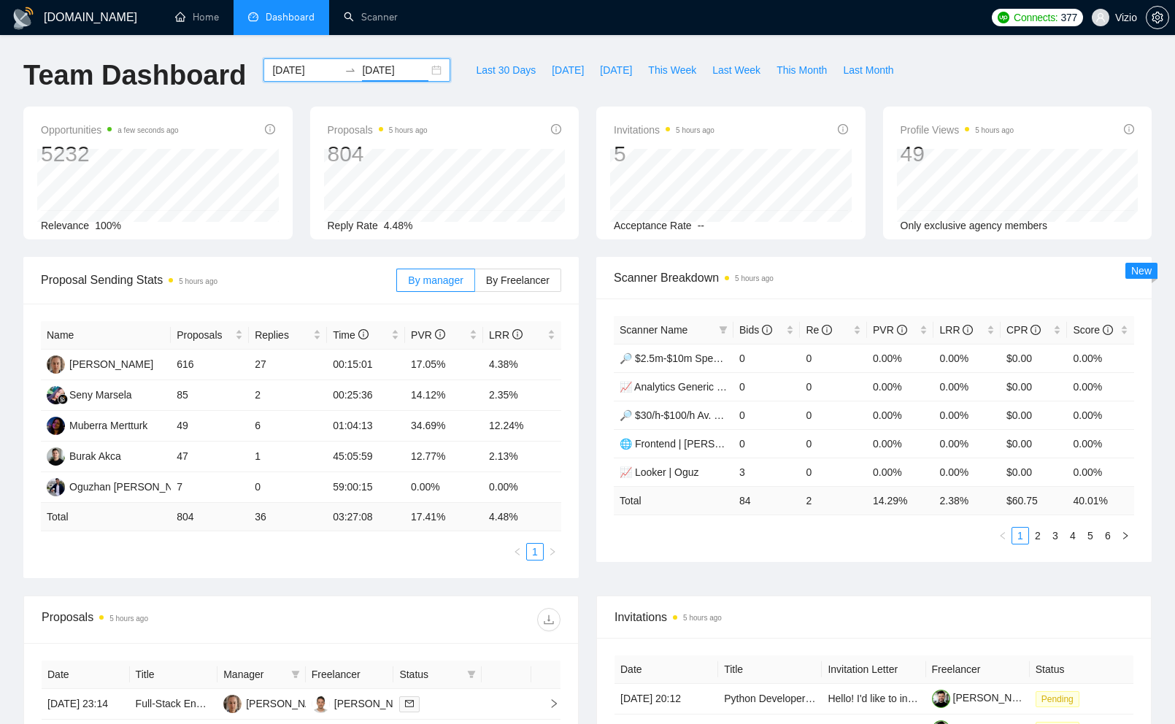  I want to click on span: user, so click(1100, 18).